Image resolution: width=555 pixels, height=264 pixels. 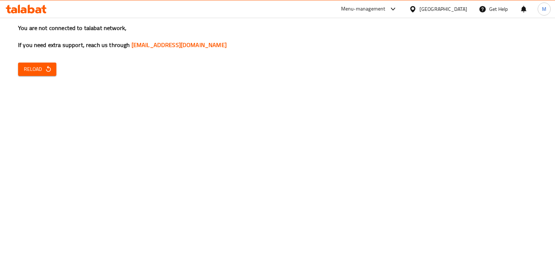 What do you see at coordinates (363, 9) in the screenshot?
I see `div: Menu-management` at bounding box center [363, 9].